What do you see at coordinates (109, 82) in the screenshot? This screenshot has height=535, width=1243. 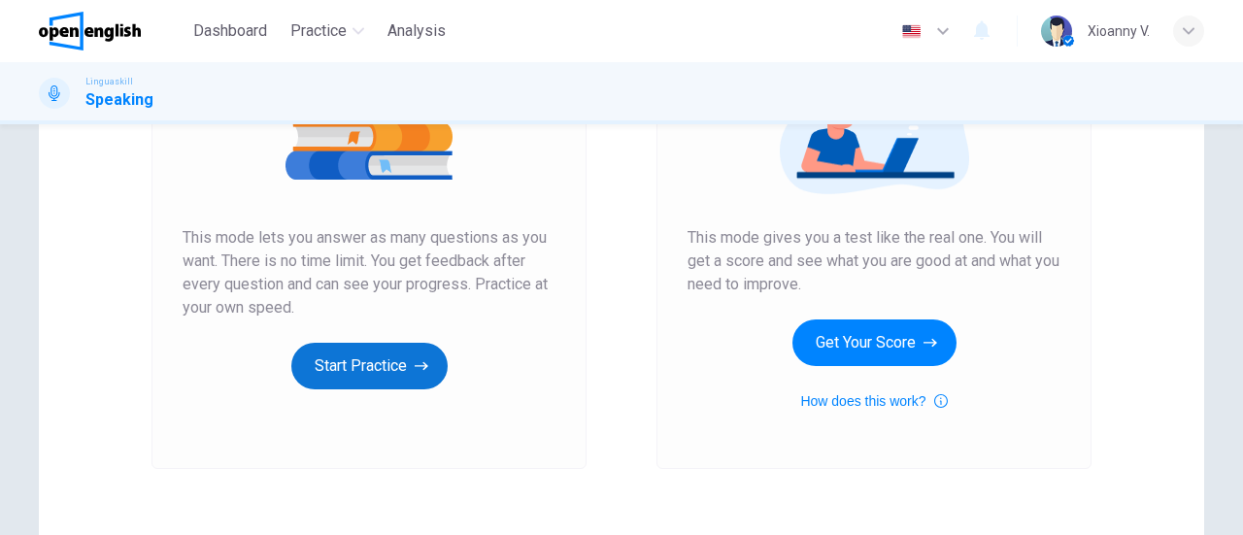 I see `span: Linguaskill` at bounding box center [109, 82].